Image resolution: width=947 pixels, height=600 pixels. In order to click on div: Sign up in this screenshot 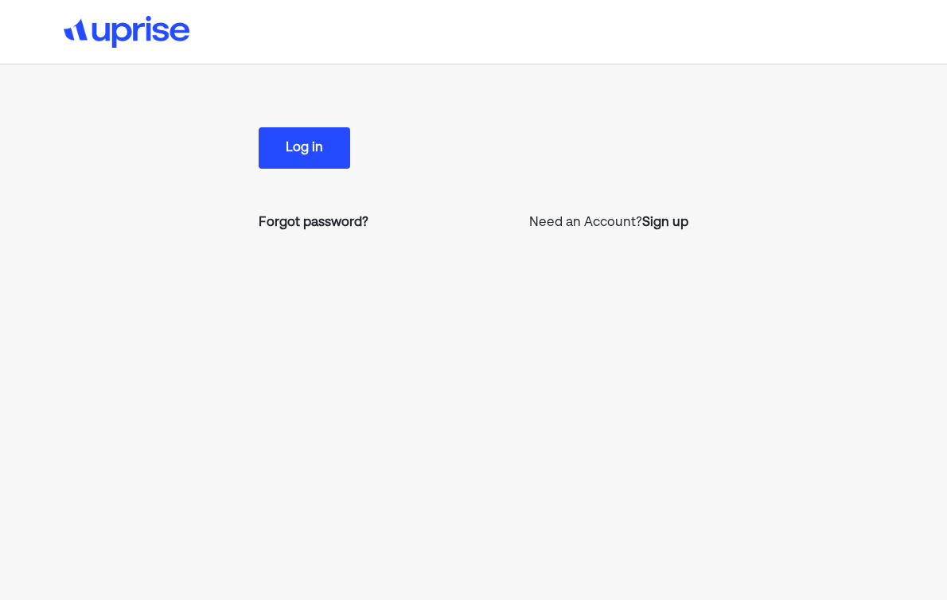, I will do `click(665, 223)`.